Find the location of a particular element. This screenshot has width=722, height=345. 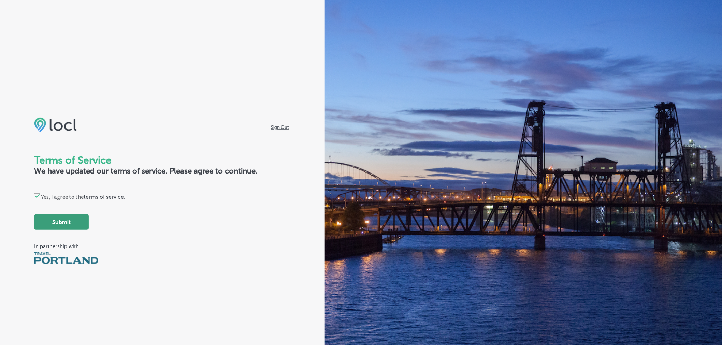

img: LOCL logo is located at coordinates (55, 125).